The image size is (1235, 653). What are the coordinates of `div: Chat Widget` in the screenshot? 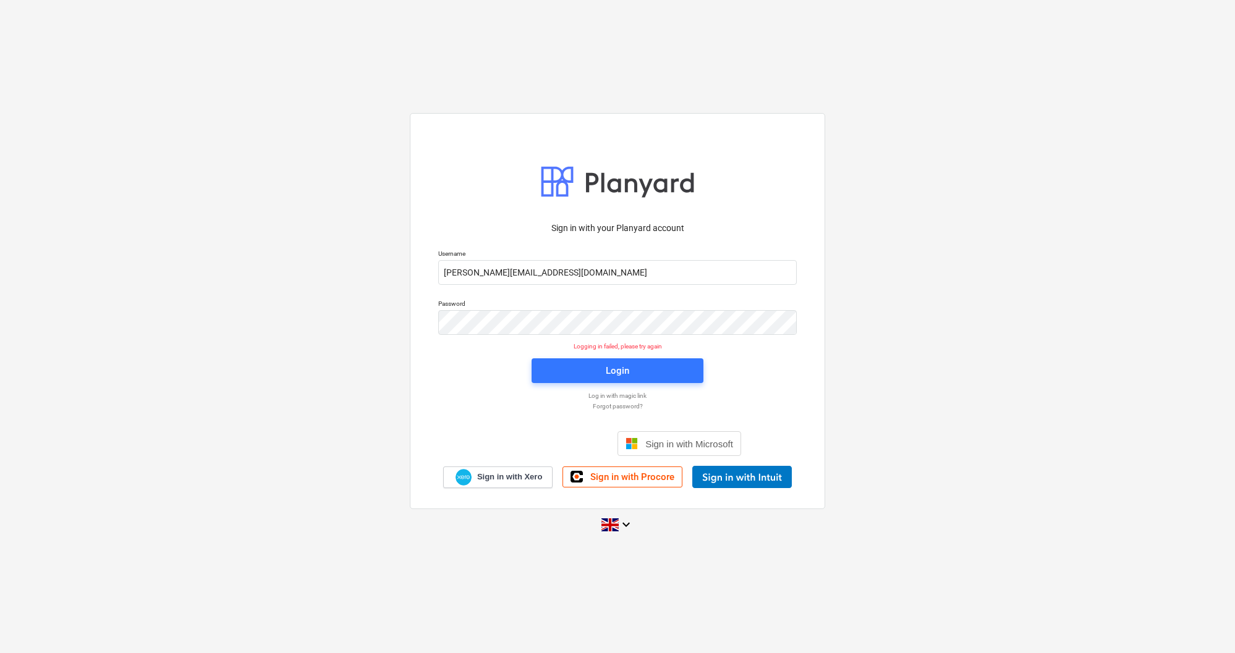 It's located at (1204, 624).